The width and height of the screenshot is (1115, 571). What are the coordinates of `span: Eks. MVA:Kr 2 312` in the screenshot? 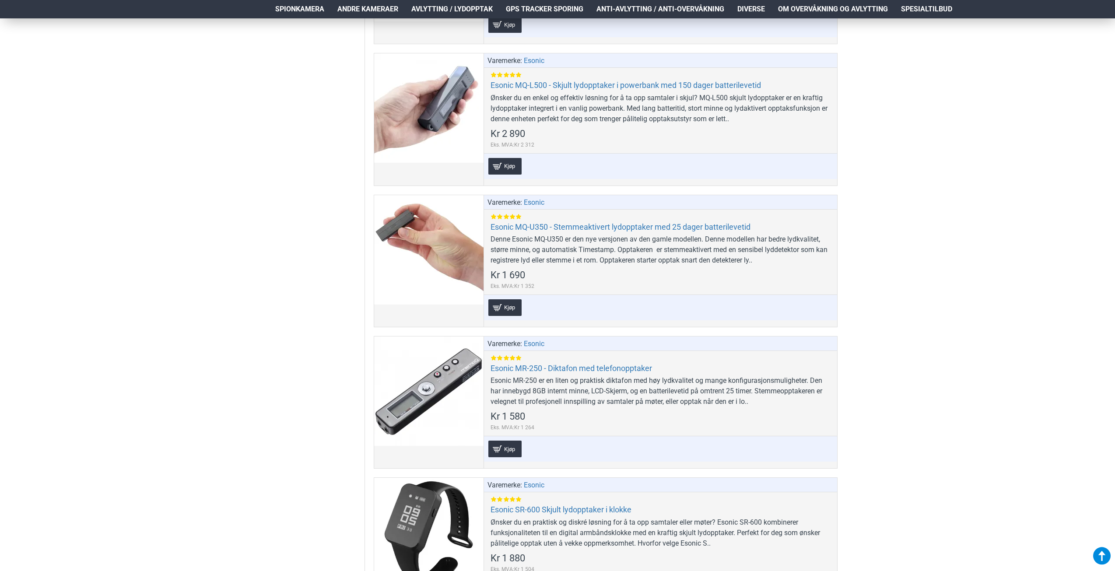 It's located at (513, 145).